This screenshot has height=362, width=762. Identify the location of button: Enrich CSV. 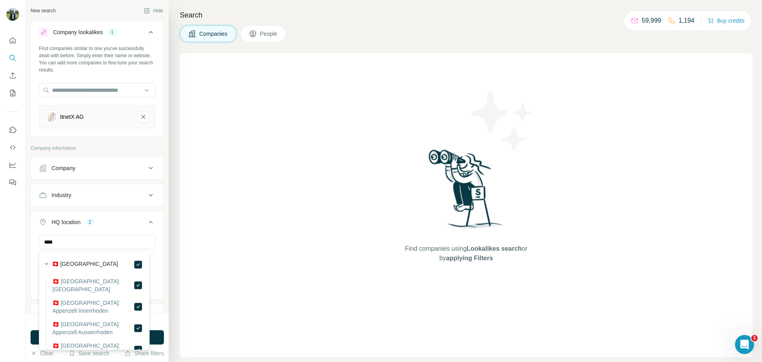
(13, 75).